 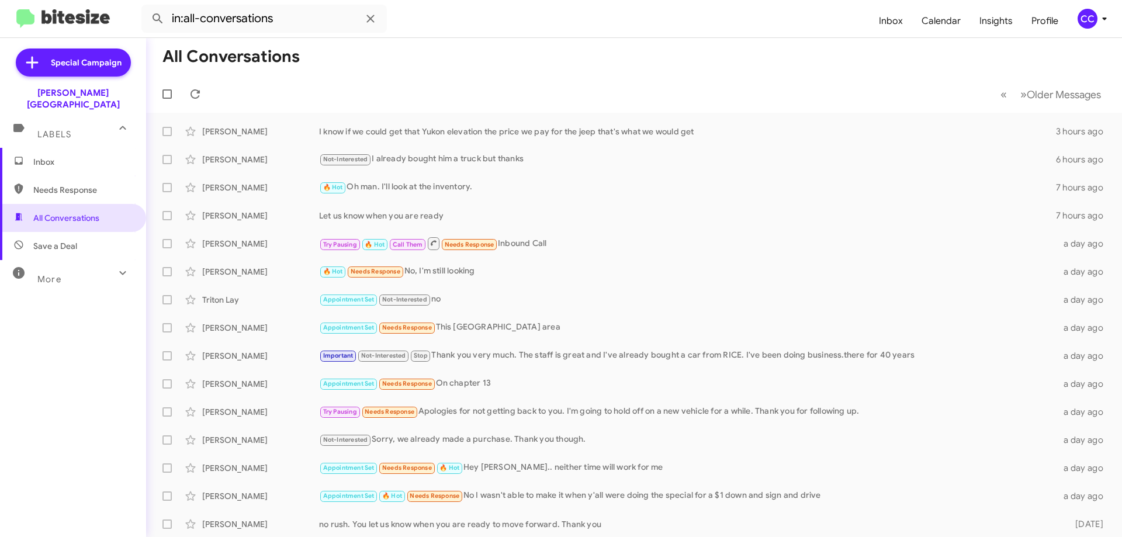 I want to click on div: I know if we could get that Yukon elevation the price we pay for the jeep that's what we would get, so click(x=687, y=131).